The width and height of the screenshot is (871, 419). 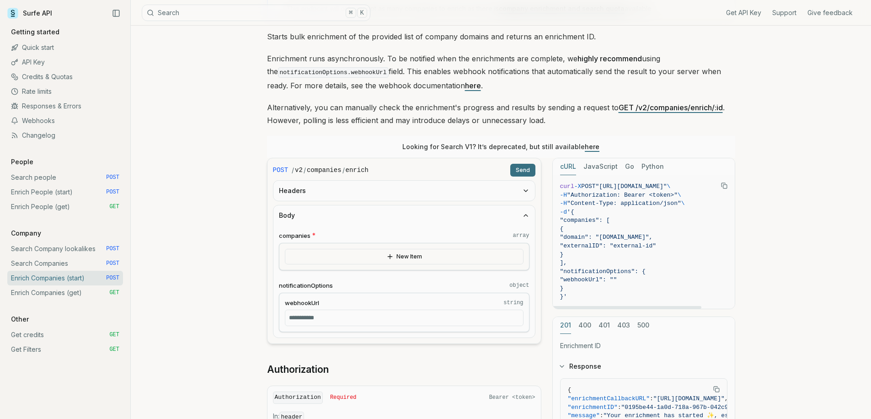 I want to click on button: 201, so click(x=566, y=325).